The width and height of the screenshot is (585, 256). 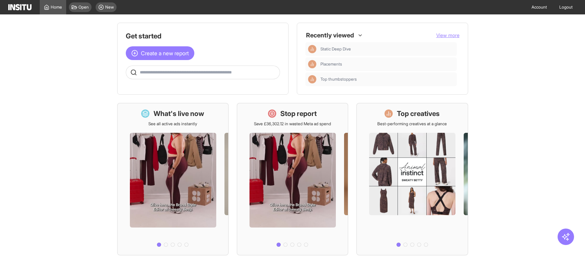 I want to click on button: Create a new report, so click(x=160, y=53).